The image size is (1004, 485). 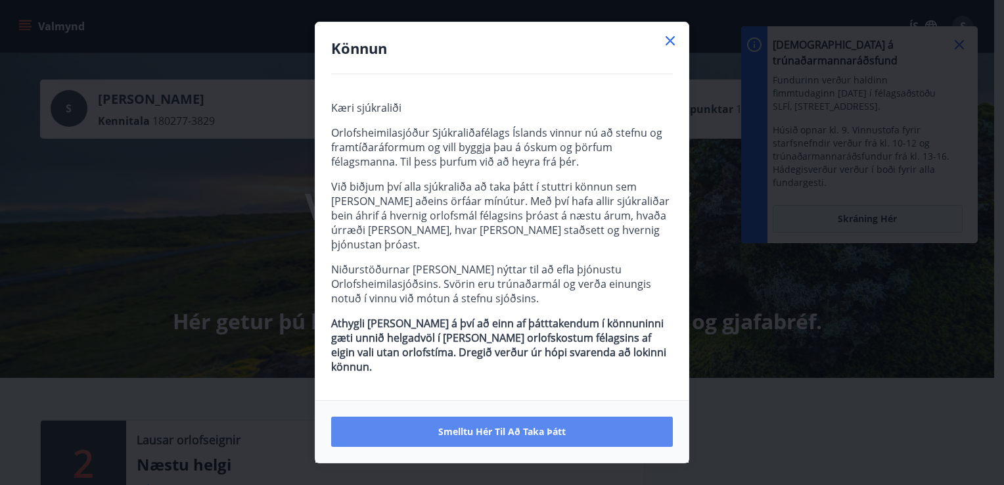 What do you see at coordinates (502, 432) in the screenshot?
I see `span: Smelltu hér til að taka þátt` at bounding box center [502, 432].